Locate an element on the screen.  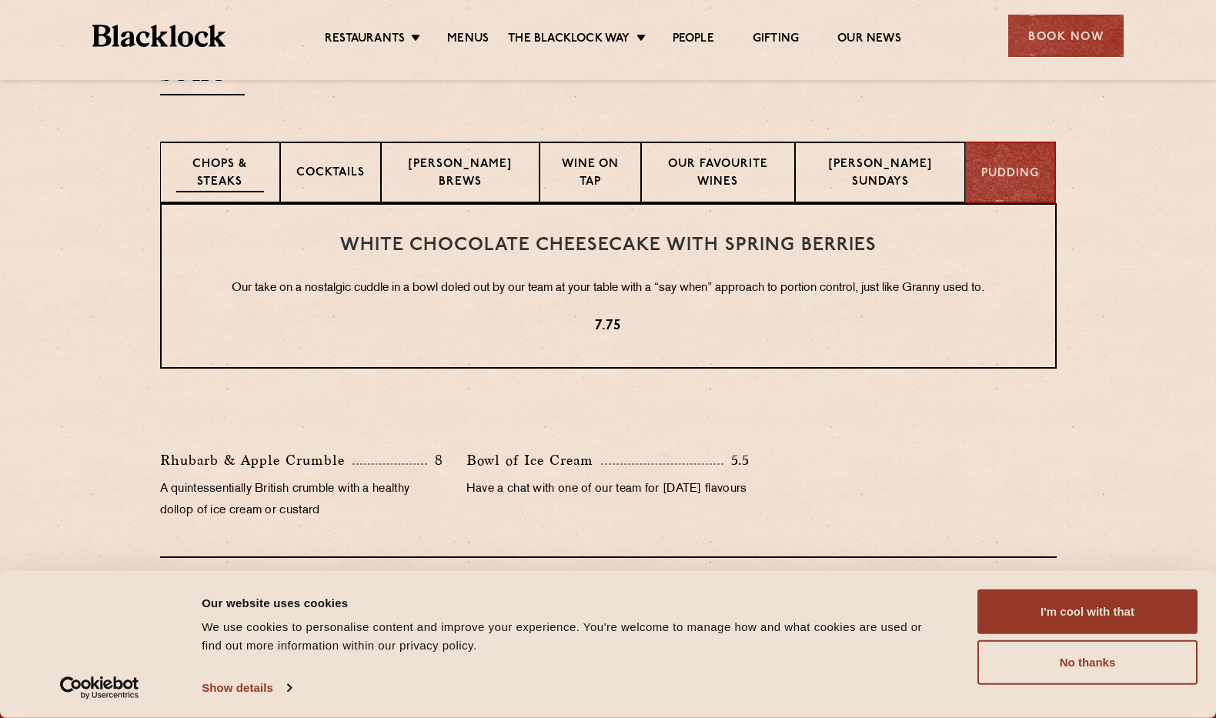
img: BL_Textured_Logo-footer-cropped.svg is located at coordinates (159, 35).